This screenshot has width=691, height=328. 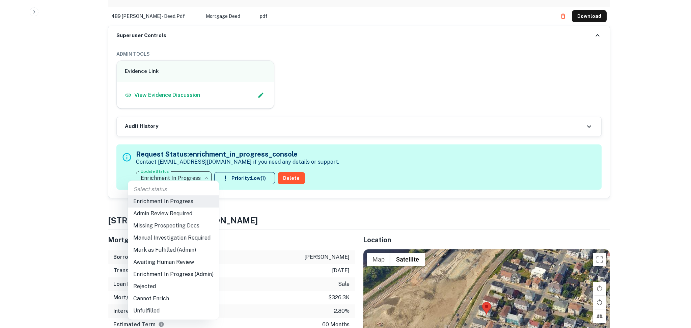 What do you see at coordinates (173, 250) in the screenshot?
I see `li: Mark as Fulfilled (Admin)` at bounding box center [173, 250].